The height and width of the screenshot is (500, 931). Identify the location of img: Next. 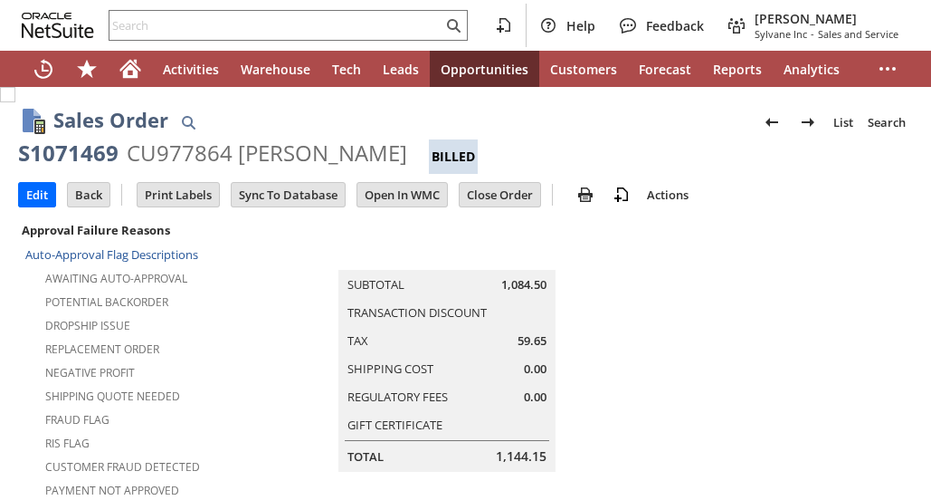
(808, 122).